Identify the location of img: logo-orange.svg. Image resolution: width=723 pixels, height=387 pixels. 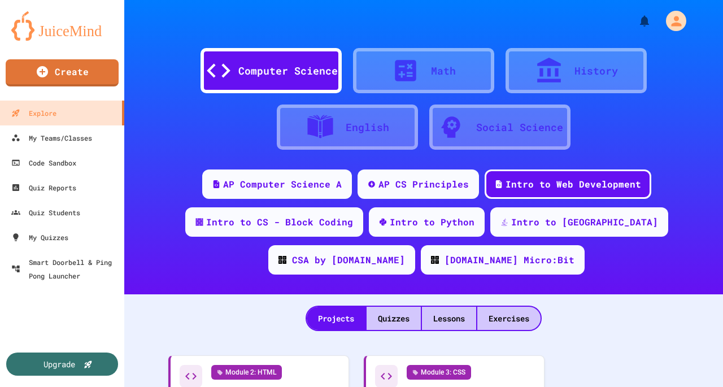
(62, 26).